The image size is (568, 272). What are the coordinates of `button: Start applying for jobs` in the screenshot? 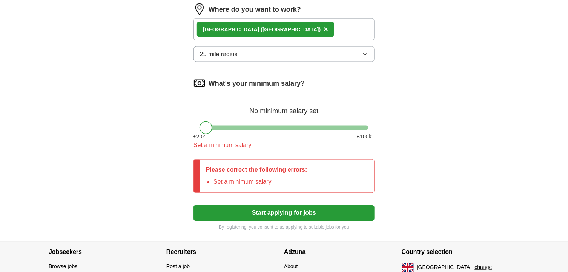 It's located at (284, 213).